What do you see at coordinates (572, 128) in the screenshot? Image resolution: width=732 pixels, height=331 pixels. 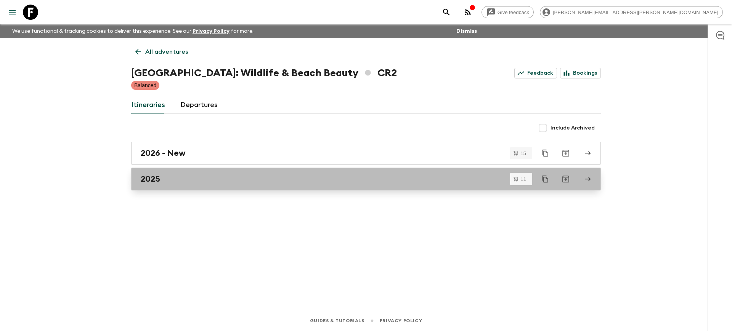 I see `span: Include Archived` at bounding box center [572, 128].